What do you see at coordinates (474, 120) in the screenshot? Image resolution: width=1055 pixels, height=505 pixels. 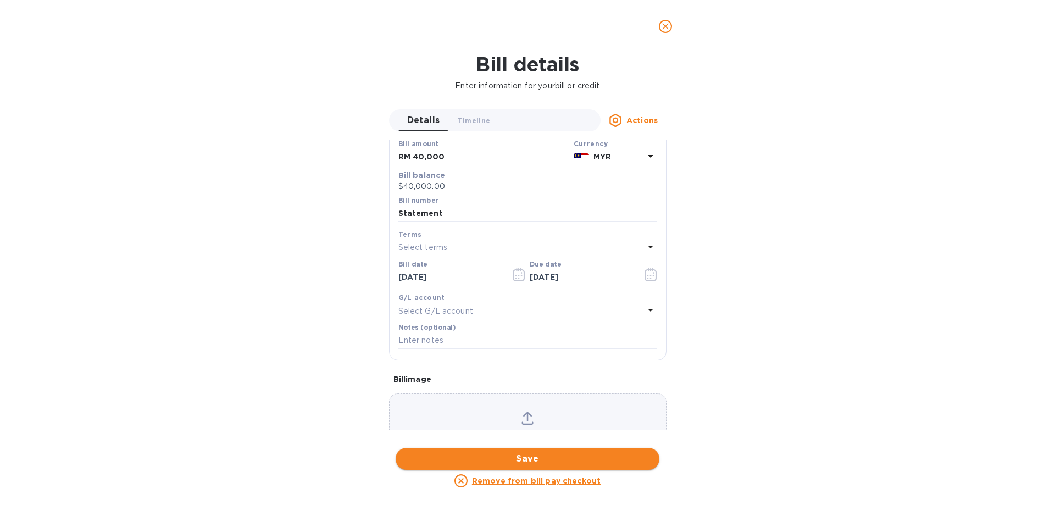 I see `span: Timeline` at bounding box center [474, 120].